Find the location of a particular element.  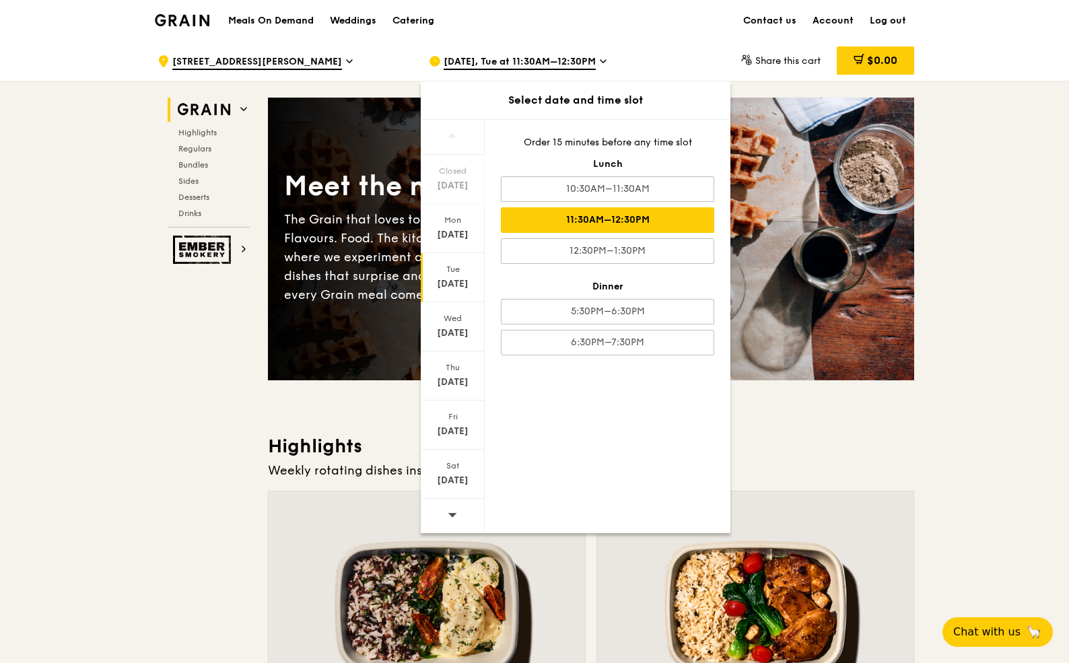

button: Chat with us🦙 is located at coordinates (998, 632).